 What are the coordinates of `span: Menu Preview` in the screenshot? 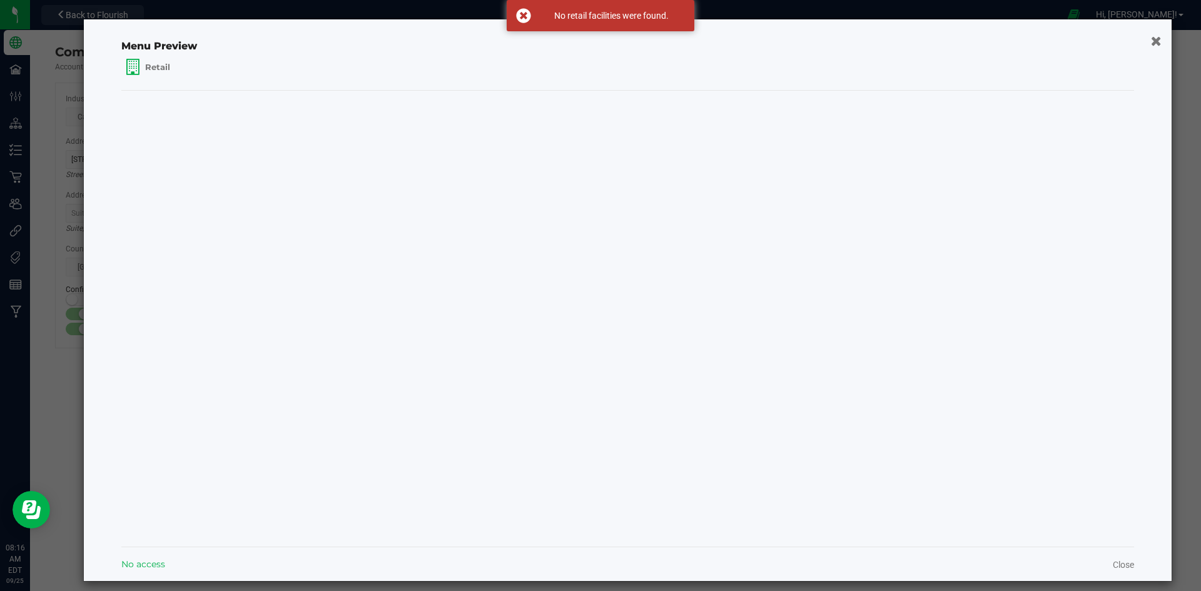 It's located at (159, 46).